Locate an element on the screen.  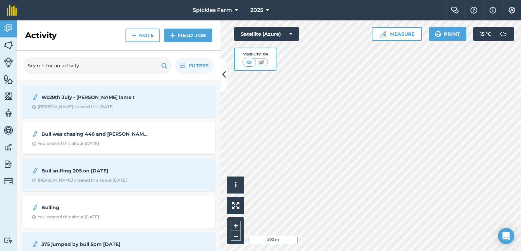
img: fieldmargin Logo is located at coordinates (12, 10).